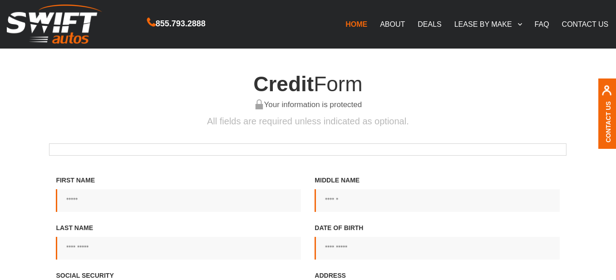 Image resolution: width=616 pixels, height=280 pixels. What do you see at coordinates (259, 104) in the screenshot?
I see `img: your information is protected, lock green` at bounding box center [259, 104].